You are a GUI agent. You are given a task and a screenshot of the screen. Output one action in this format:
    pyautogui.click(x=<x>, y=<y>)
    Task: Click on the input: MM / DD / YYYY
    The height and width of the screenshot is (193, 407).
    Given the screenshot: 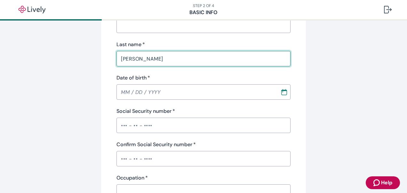 What is the action you would take?
    pyautogui.click(x=196, y=92)
    